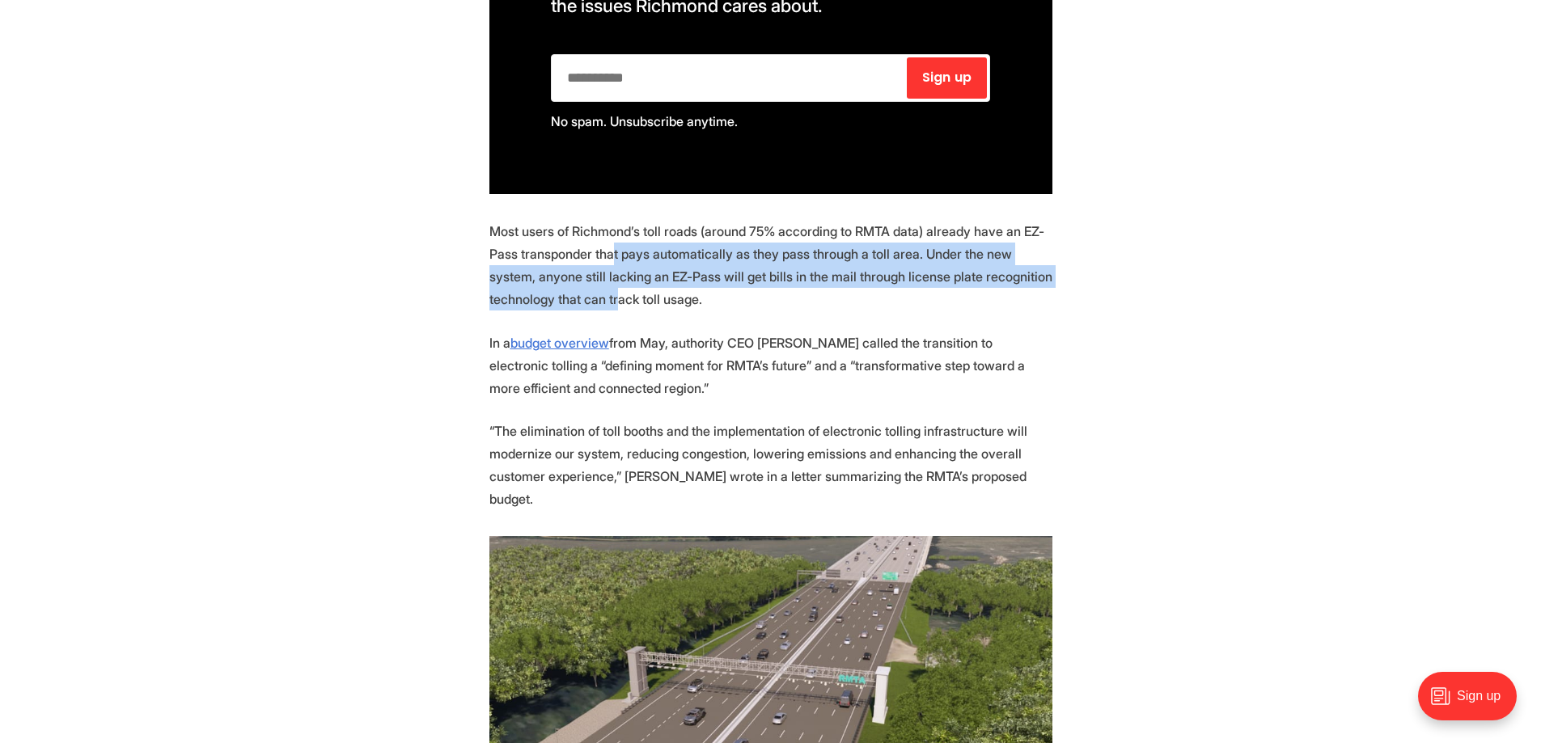 This screenshot has height=743, width=1541. I want to click on button: Sign up, so click(947, 78).